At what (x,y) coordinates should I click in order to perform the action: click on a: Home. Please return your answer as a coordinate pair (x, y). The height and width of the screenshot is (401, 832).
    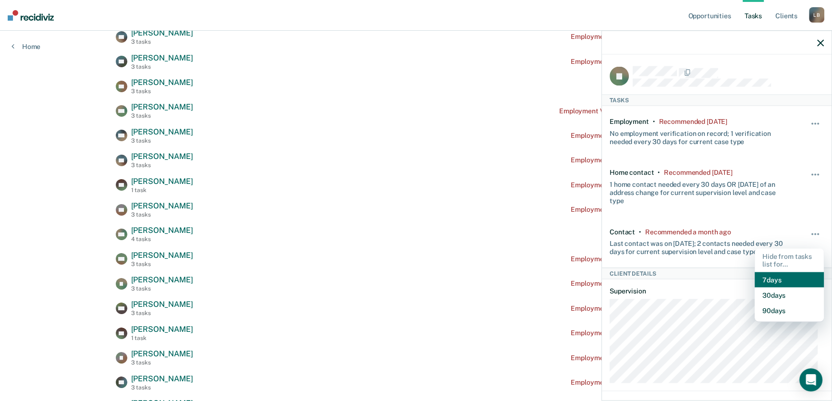
    Looking at the image, I should click on (26, 47).